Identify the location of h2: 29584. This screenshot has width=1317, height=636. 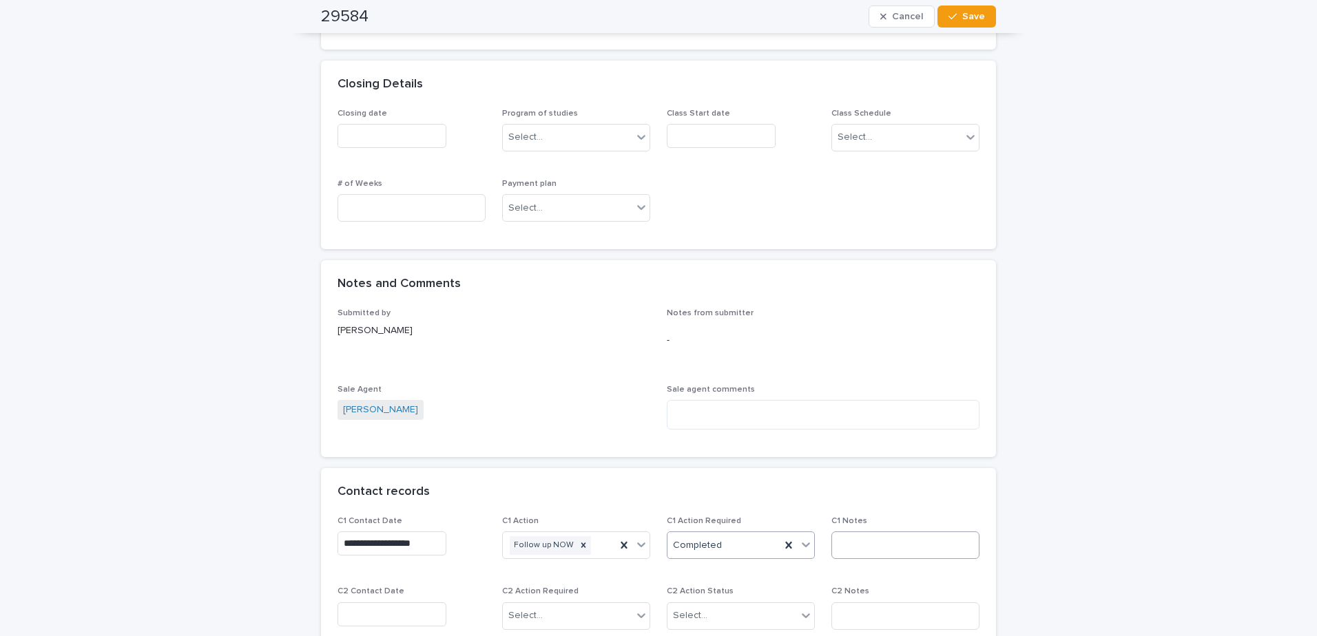
(344, 17).